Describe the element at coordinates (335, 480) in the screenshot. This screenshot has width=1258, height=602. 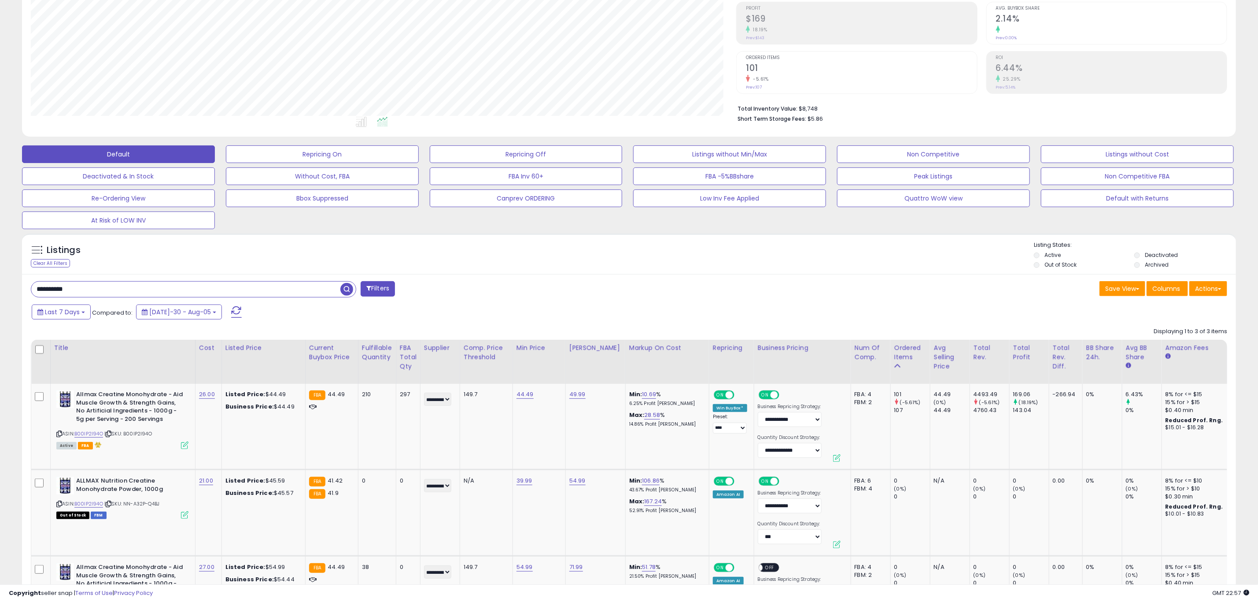
I see `span: 41.42` at that location.